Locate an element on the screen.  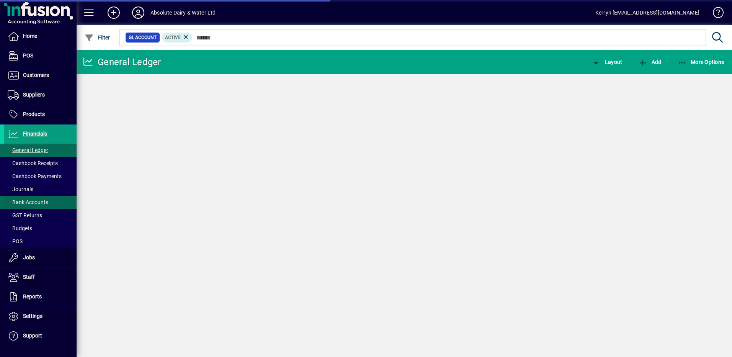
span: Customers is located at coordinates (36, 75).